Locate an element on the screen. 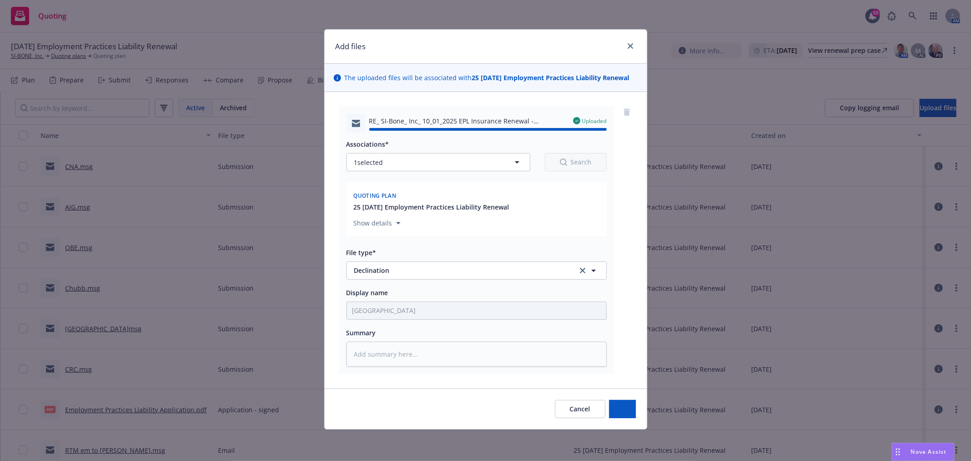 The width and height of the screenshot is (971, 461). span: Display name is located at coordinates (367, 292).